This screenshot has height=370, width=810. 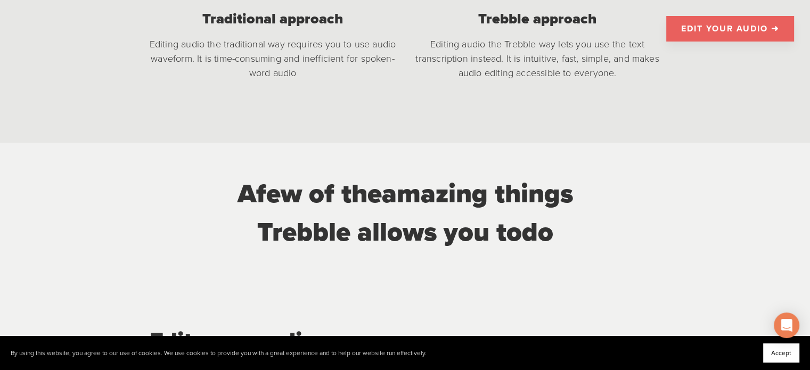 I want to click on span: do, so click(x=537, y=232).